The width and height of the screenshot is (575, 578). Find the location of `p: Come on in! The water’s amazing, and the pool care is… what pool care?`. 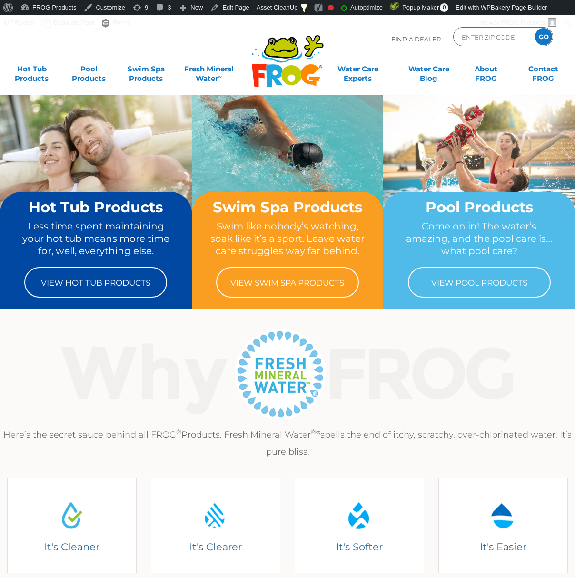

p: Come on in! The water’s amazing, and the pool care is… what pool care? is located at coordinates (479, 238).